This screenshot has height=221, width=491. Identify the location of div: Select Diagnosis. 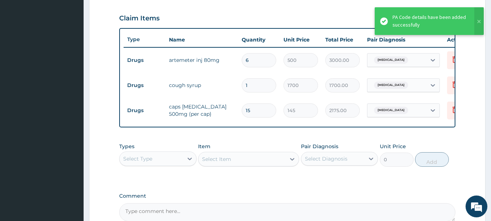
(326, 159).